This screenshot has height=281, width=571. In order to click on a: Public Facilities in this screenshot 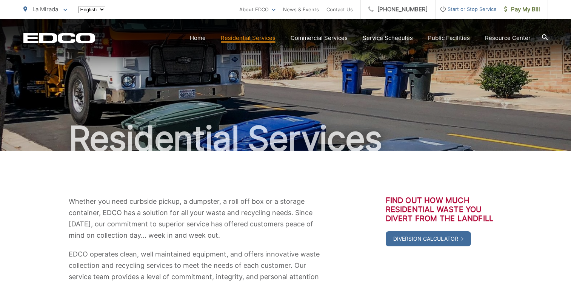, I will do `click(448, 38)`.